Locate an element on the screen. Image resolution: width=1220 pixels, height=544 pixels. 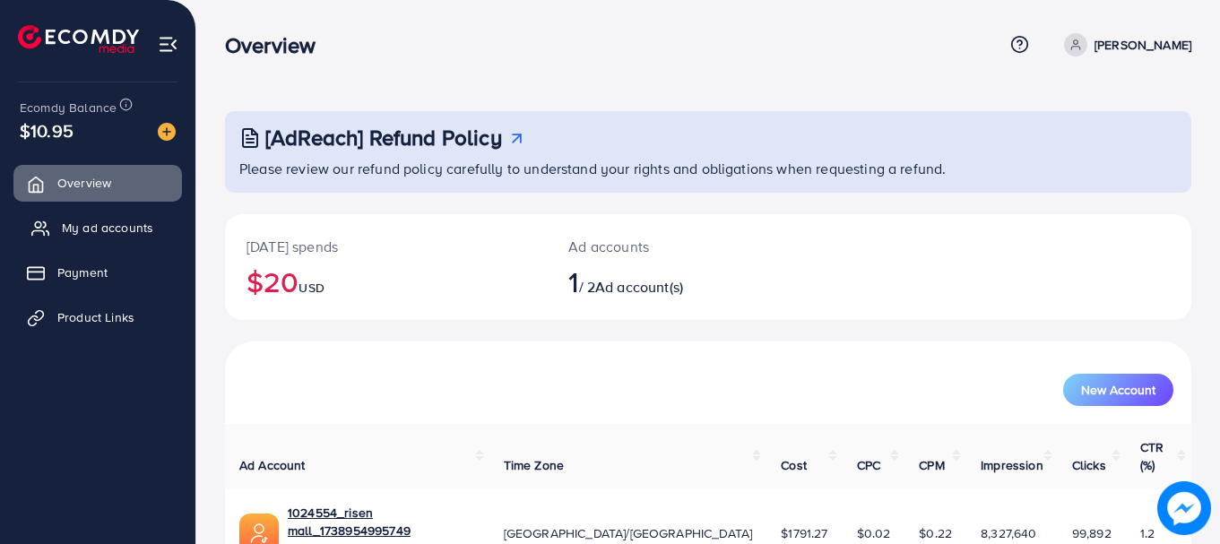
a: 1024554_risen mall_1738954995749 is located at coordinates (381, 522).